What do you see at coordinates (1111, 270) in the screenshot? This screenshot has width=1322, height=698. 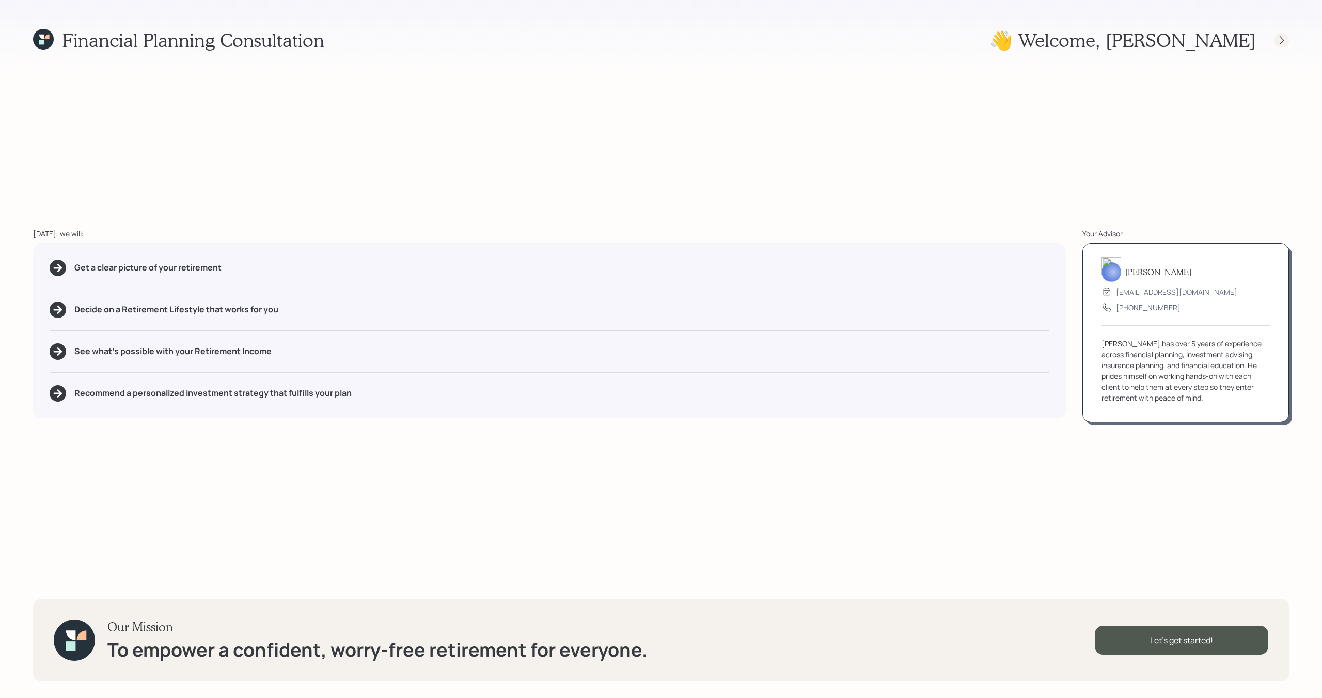 I see `img: michael-russo-headshot.png` at bounding box center [1111, 270].